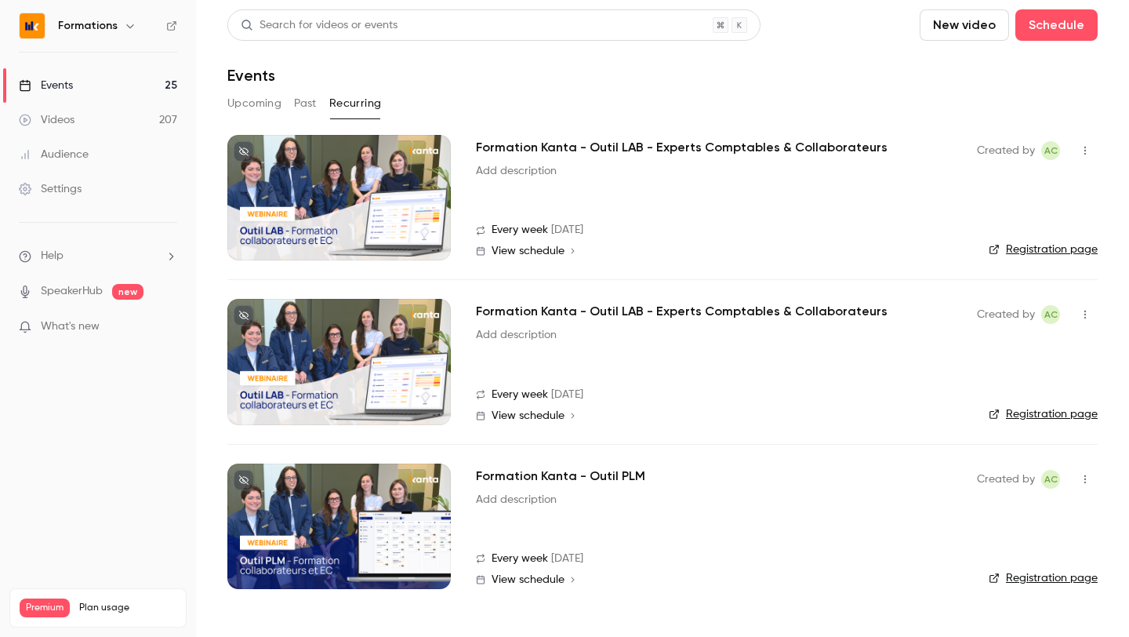 Image resolution: width=1129 pixels, height=637 pixels. Describe the element at coordinates (128, 292) in the screenshot. I see `span: new` at that location.